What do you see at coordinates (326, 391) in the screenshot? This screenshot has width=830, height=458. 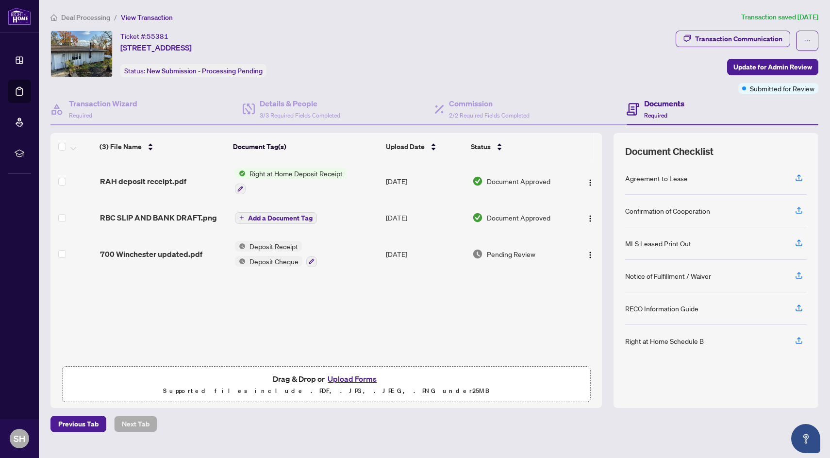 I see `p: Supported files include .PDF, .JPG, .JPEG, .PNG under 25 MB` at bounding box center [326, 391].